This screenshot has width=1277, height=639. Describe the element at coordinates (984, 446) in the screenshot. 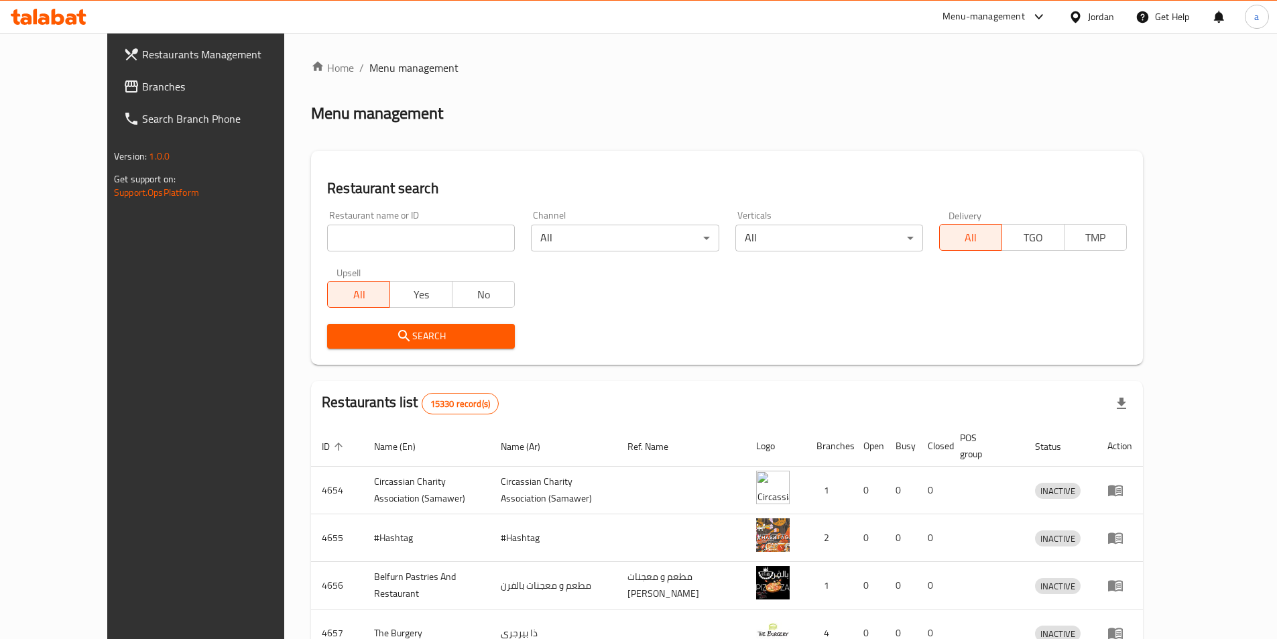

I see `span: POS group` at that location.